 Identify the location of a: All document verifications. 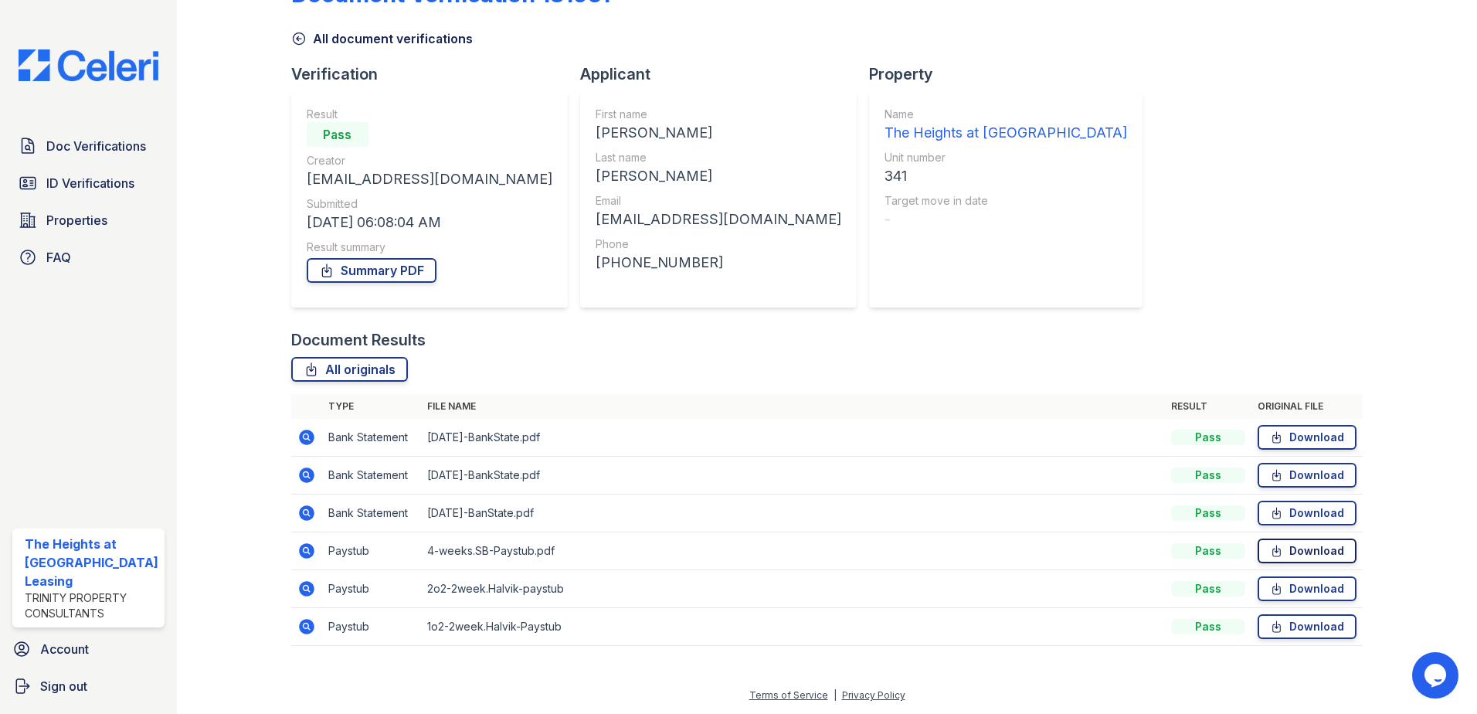
(382, 39).